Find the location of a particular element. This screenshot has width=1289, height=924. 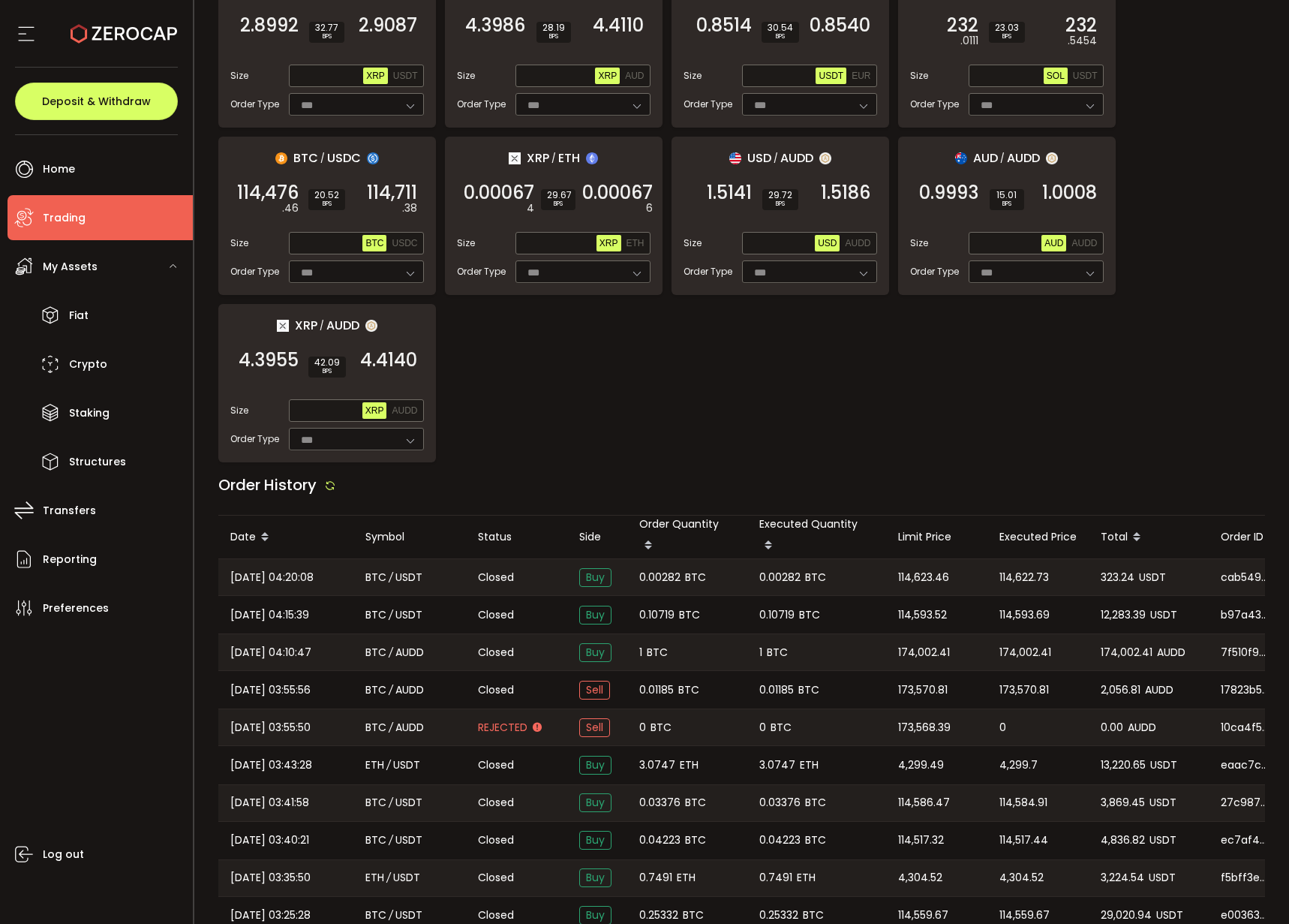

em: 4 is located at coordinates (531, 208).